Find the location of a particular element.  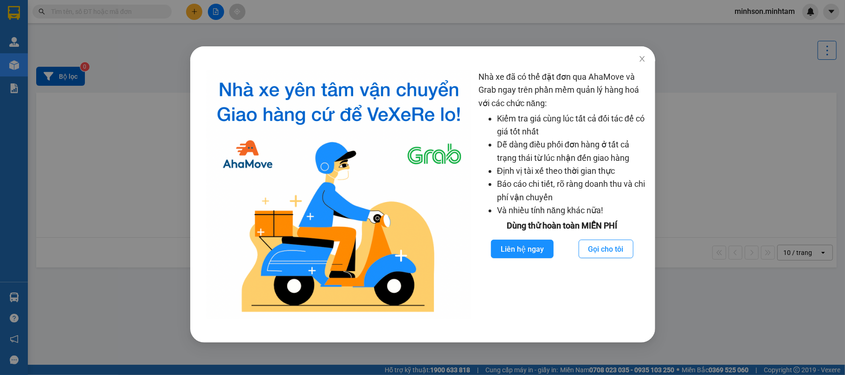

span: Gọi cho tôi is located at coordinates (606, 249).